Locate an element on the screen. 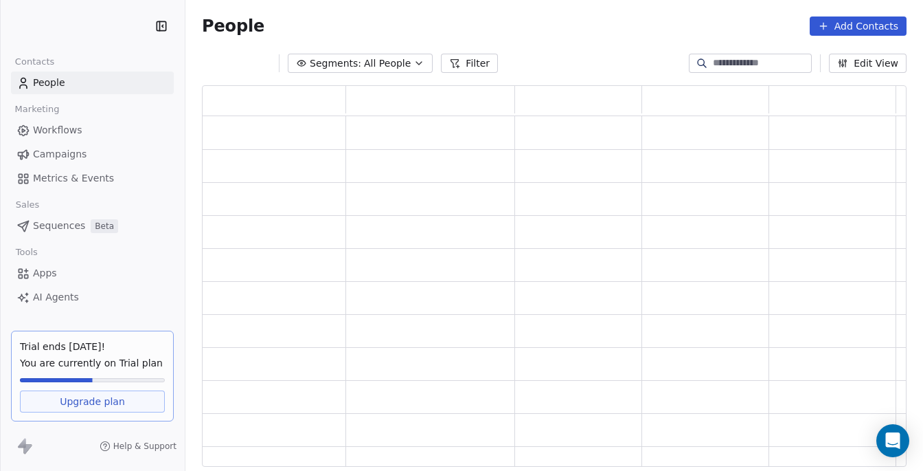 This screenshot has width=923, height=471. span: All People is located at coordinates (388, 63).